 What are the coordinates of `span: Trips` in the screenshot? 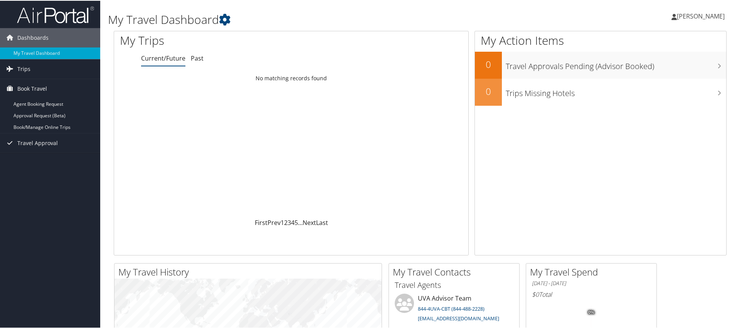 It's located at (24, 68).